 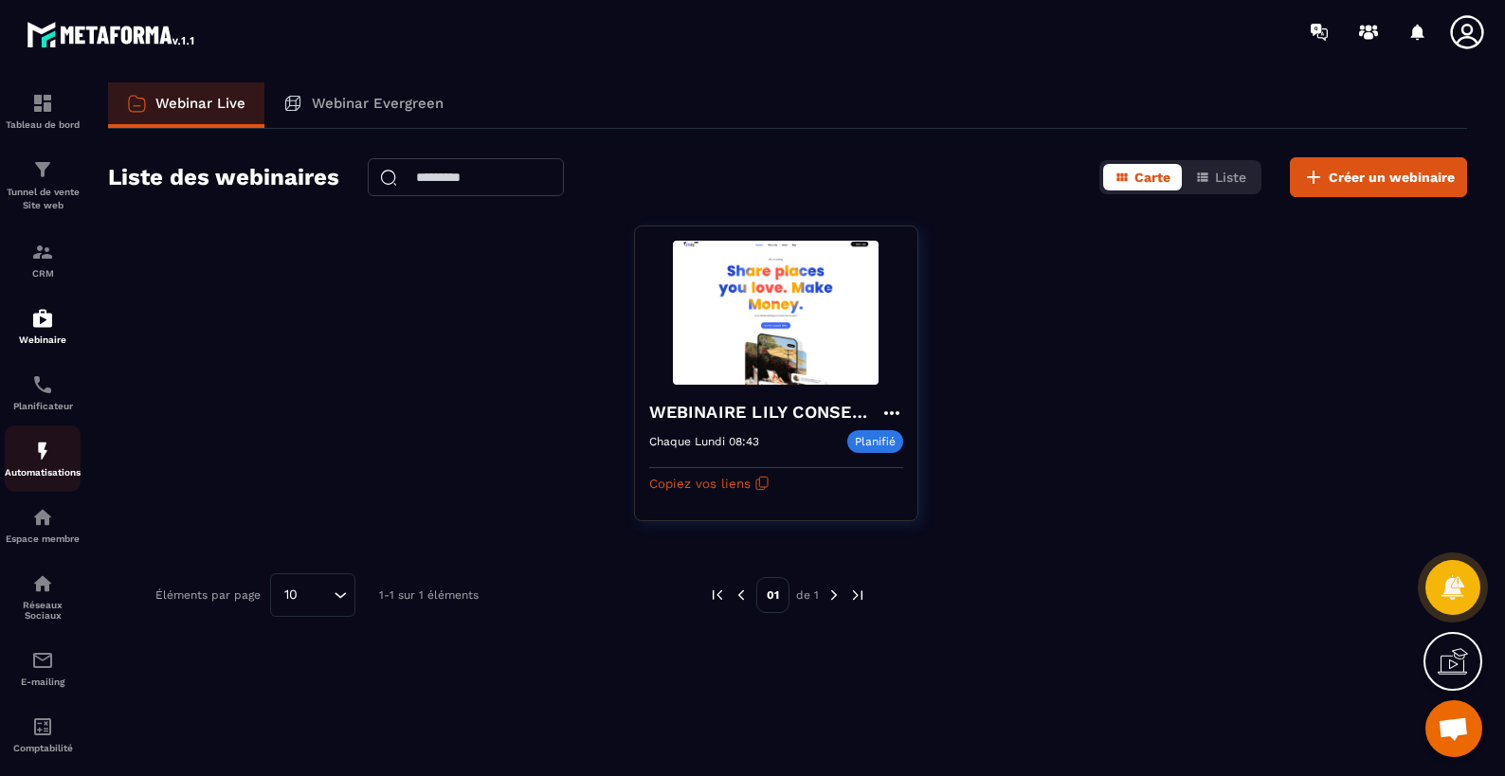 What do you see at coordinates (43, 124) in the screenshot?
I see `p: Tableau de bord` at bounding box center [43, 124].